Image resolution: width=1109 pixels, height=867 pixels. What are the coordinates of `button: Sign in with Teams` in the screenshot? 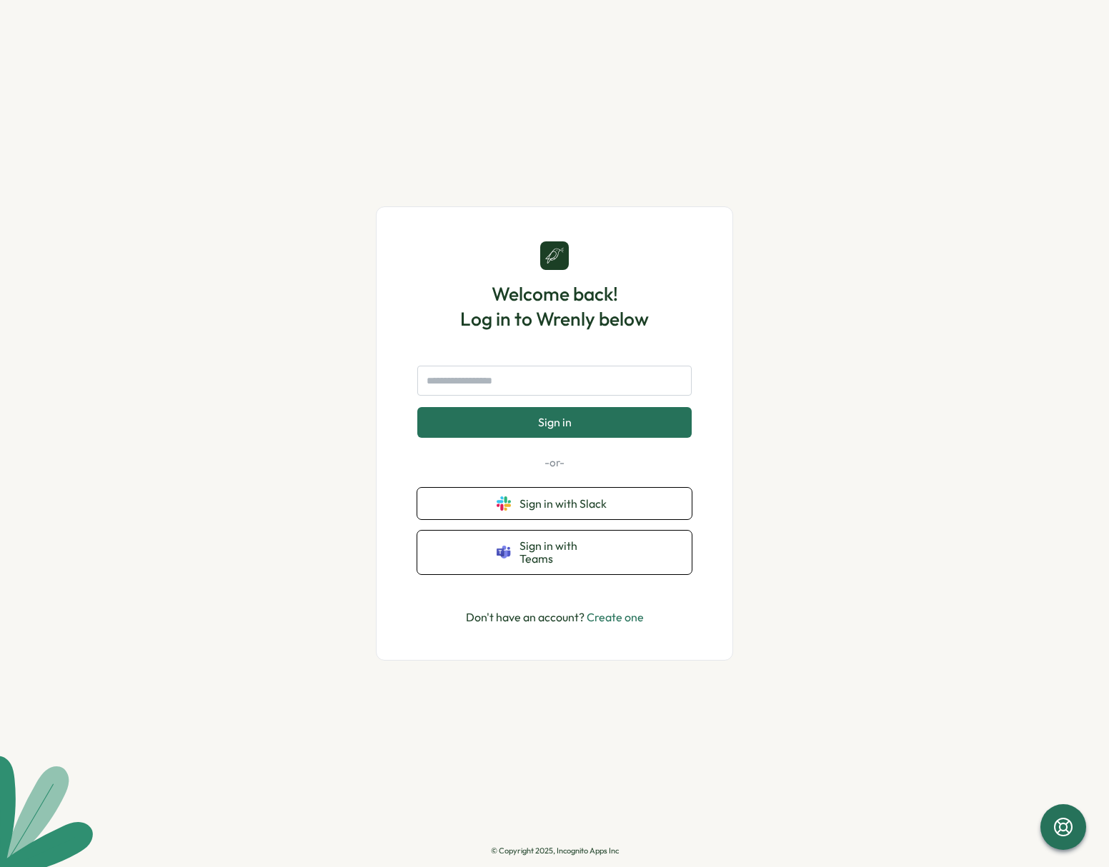 It's located at (554, 552).